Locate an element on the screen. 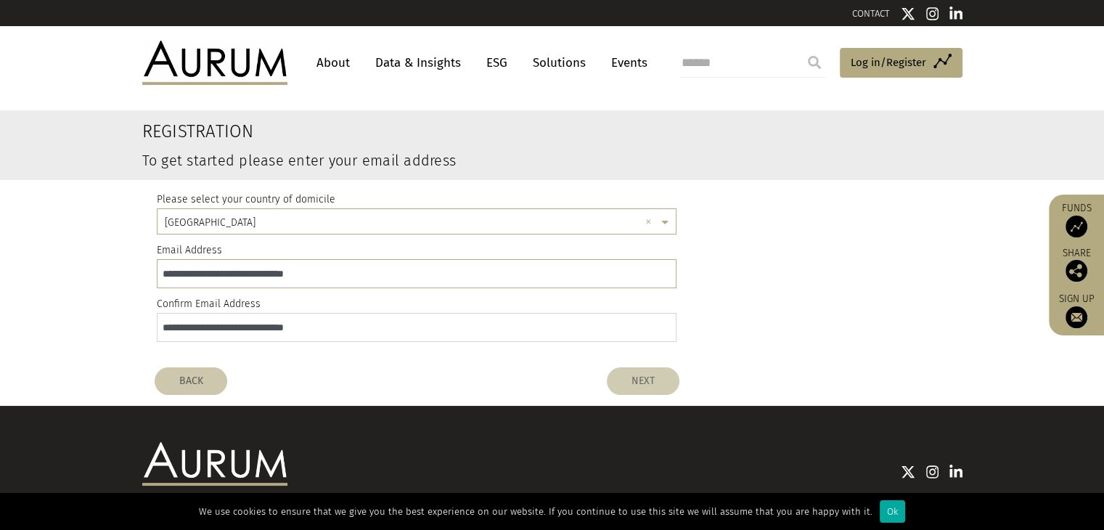 This screenshot has width=1104, height=530. a: CONTACT is located at coordinates (871, 13).